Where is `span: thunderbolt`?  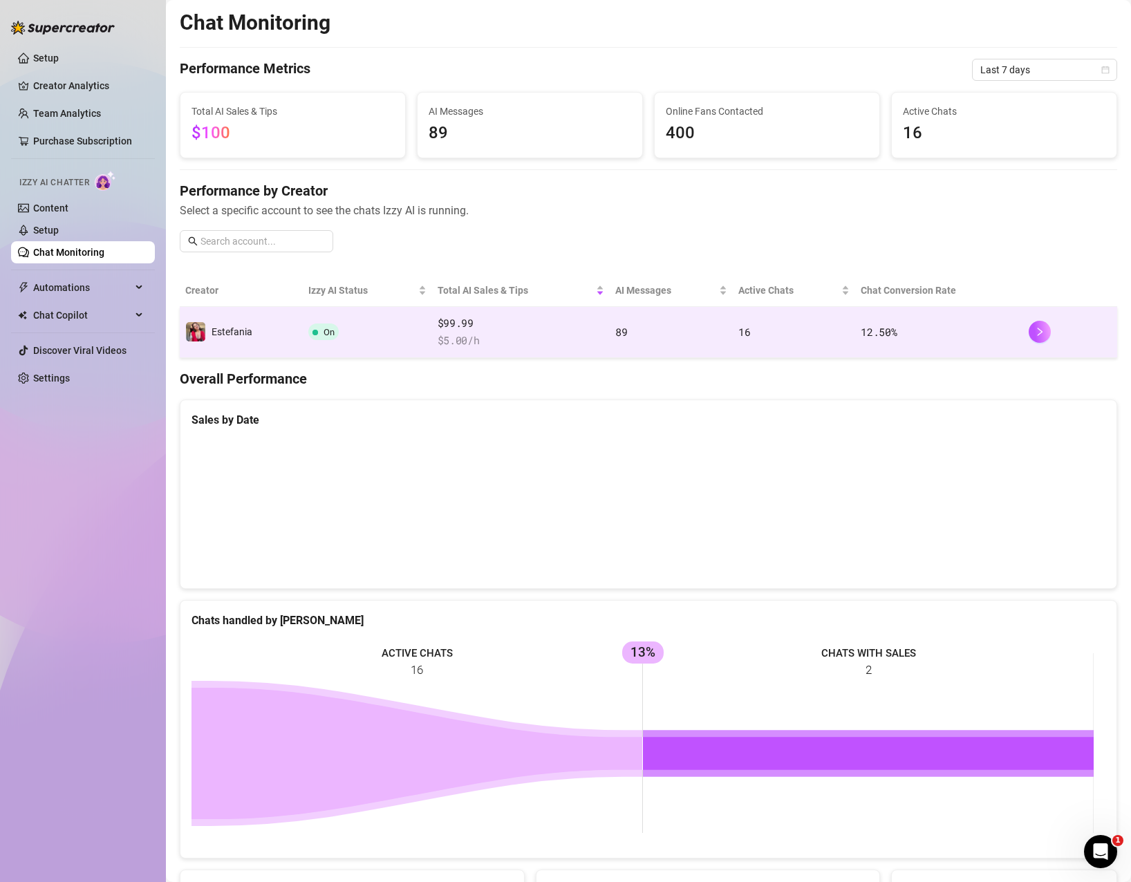
span: thunderbolt is located at coordinates (23, 287).